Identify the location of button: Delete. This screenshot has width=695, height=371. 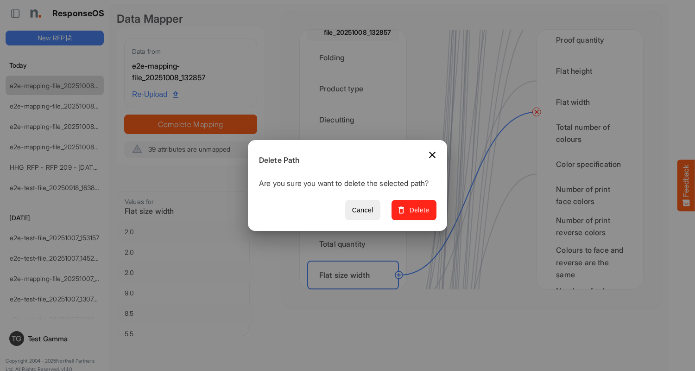
(414, 210).